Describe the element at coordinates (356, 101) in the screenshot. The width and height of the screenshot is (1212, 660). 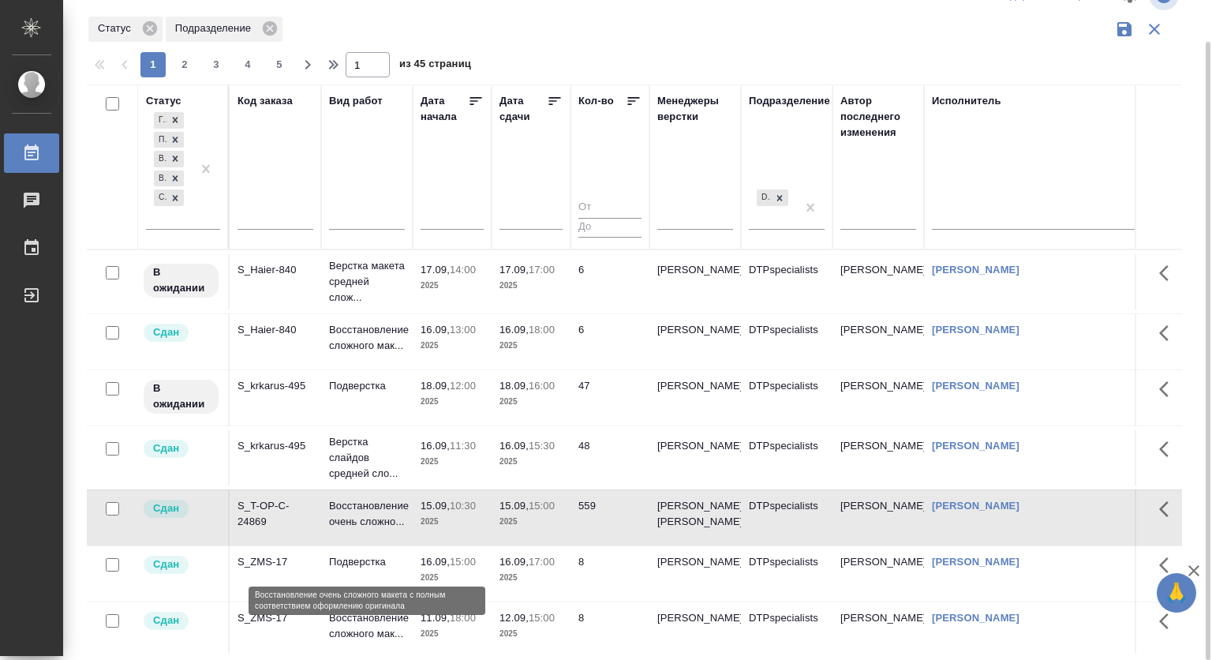
I see `div: Вид работ` at that location.